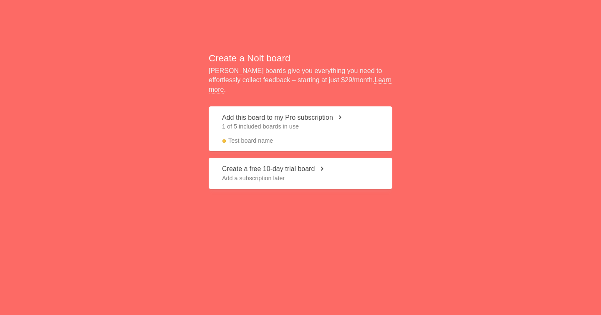 Image resolution: width=601 pixels, height=315 pixels. What do you see at coordinates (300, 126) in the screenshot?
I see `span: 1 of 5 included boards in use` at bounding box center [300, 126].